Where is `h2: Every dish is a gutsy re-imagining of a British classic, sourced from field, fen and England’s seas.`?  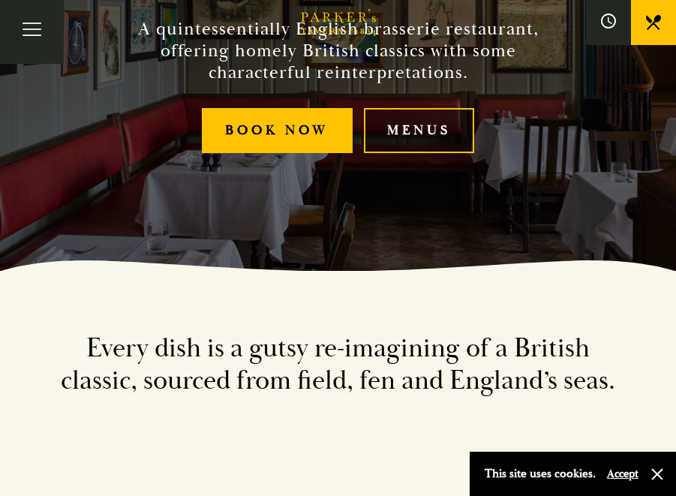 h2: Every dish is a gutsy re-imagining of a British classic, sourced from field, fen and England’s seas. is located at coordinates (338, 364).